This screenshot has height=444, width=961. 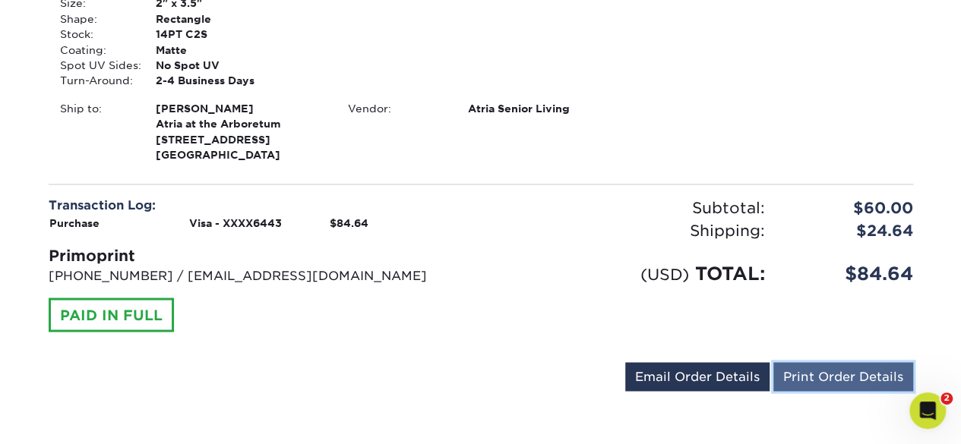 What do you see at coordinates (665, 274) in the screenshot?
I see `small: (USD)` at bounding box center [665, 274].